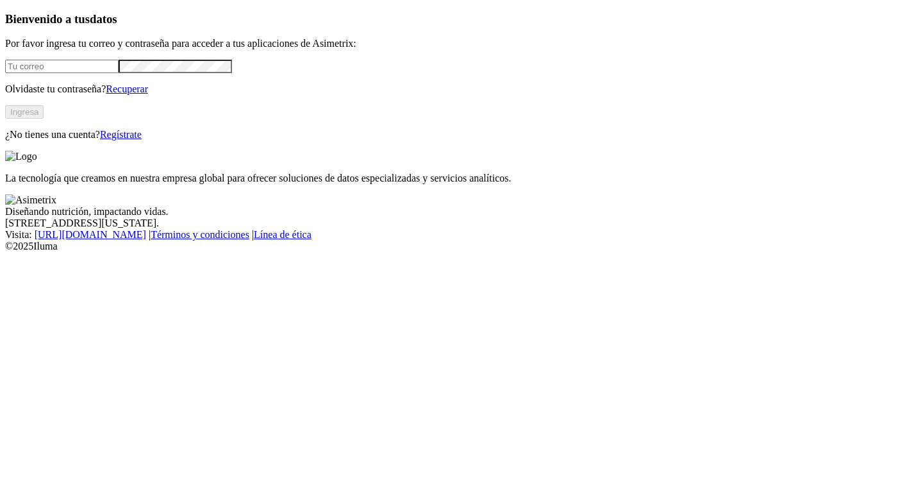 This screenshot has height=478, width=923. Describe the element at coordinates (462, 44) in the screenshot. I see `p: Por favor ingresa tu correo y contraseña para acceder a tus aplicaciones de Asimetrix:` at that location.